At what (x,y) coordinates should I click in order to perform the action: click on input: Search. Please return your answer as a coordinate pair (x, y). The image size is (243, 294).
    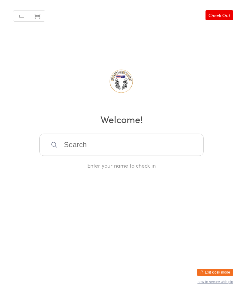
    Looking at the image, I should click on (122, 145).